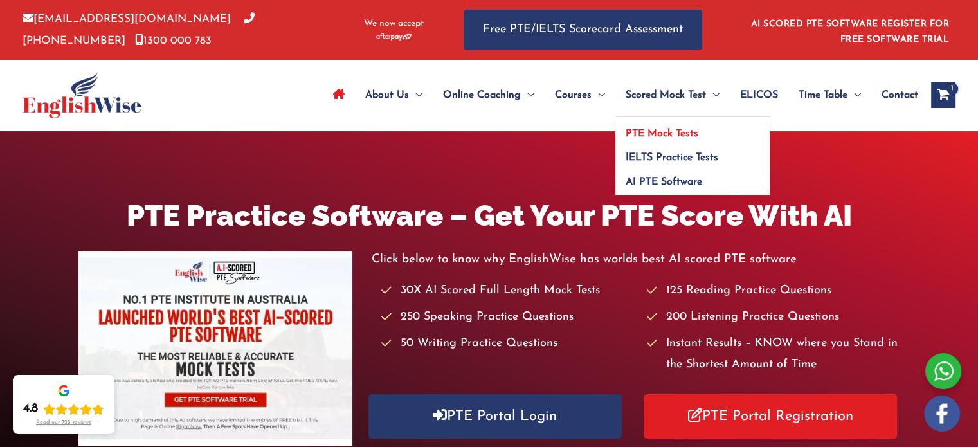 Image resolution: width=978 pixels, height=447 pixels. I want to click on a: PTE Mock Tests, so click(692, 129).